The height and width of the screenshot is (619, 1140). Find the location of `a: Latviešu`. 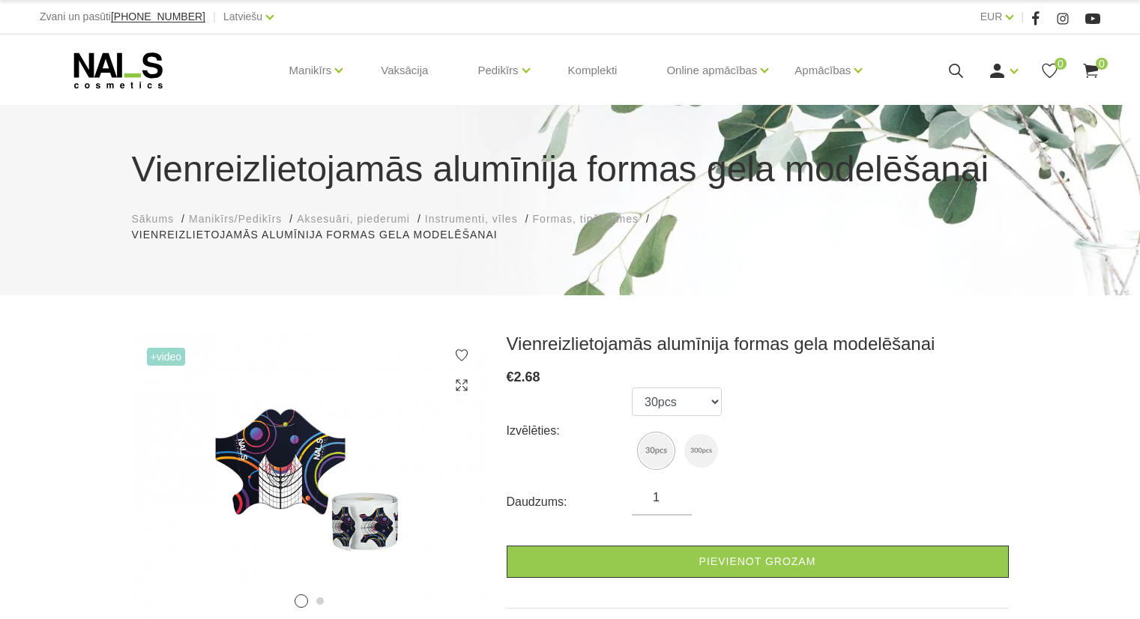

a: Latviešu is located at coordinates (243, 16).